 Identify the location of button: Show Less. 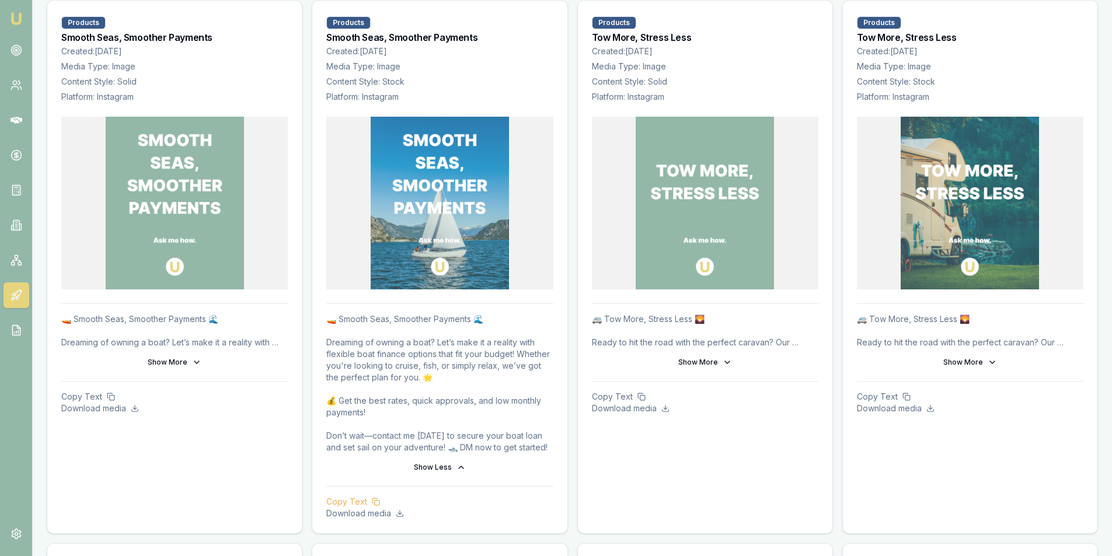
(440, 468).